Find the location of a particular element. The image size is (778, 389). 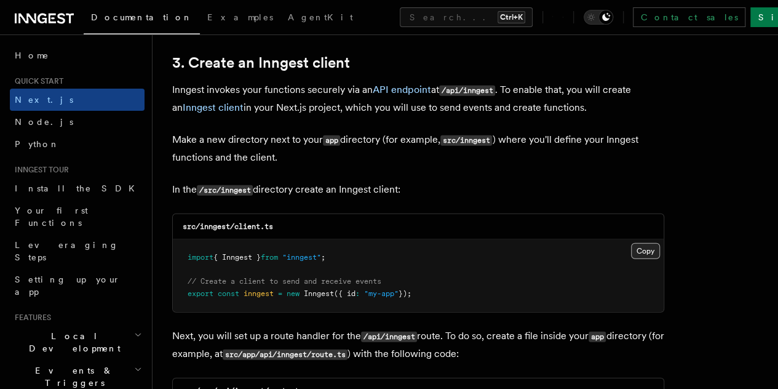

code: src/inngest/client.ts is located at coordinates (228, 226).